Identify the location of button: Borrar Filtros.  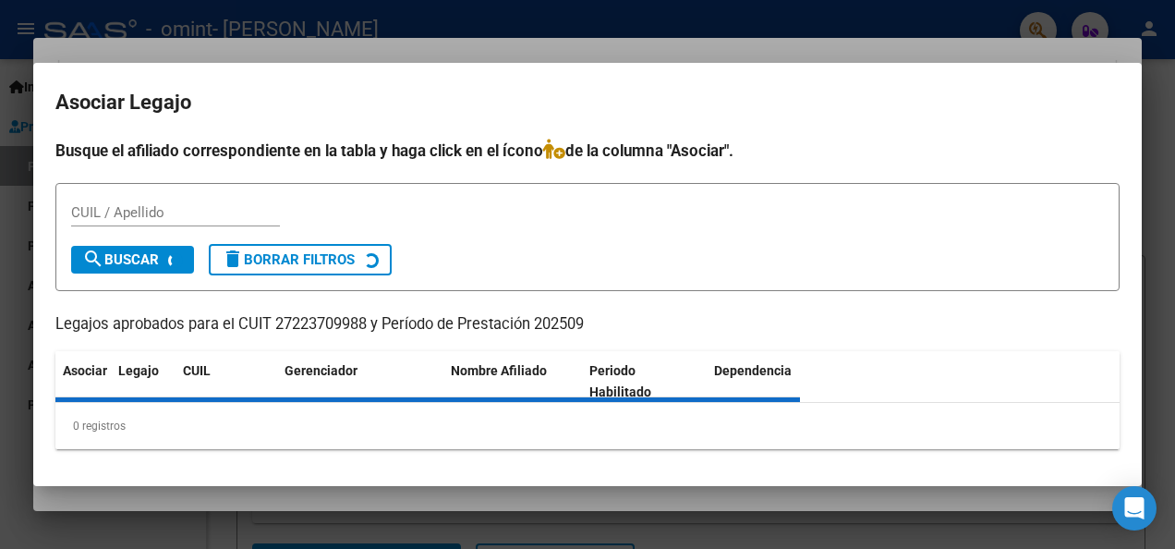
(300, 260).